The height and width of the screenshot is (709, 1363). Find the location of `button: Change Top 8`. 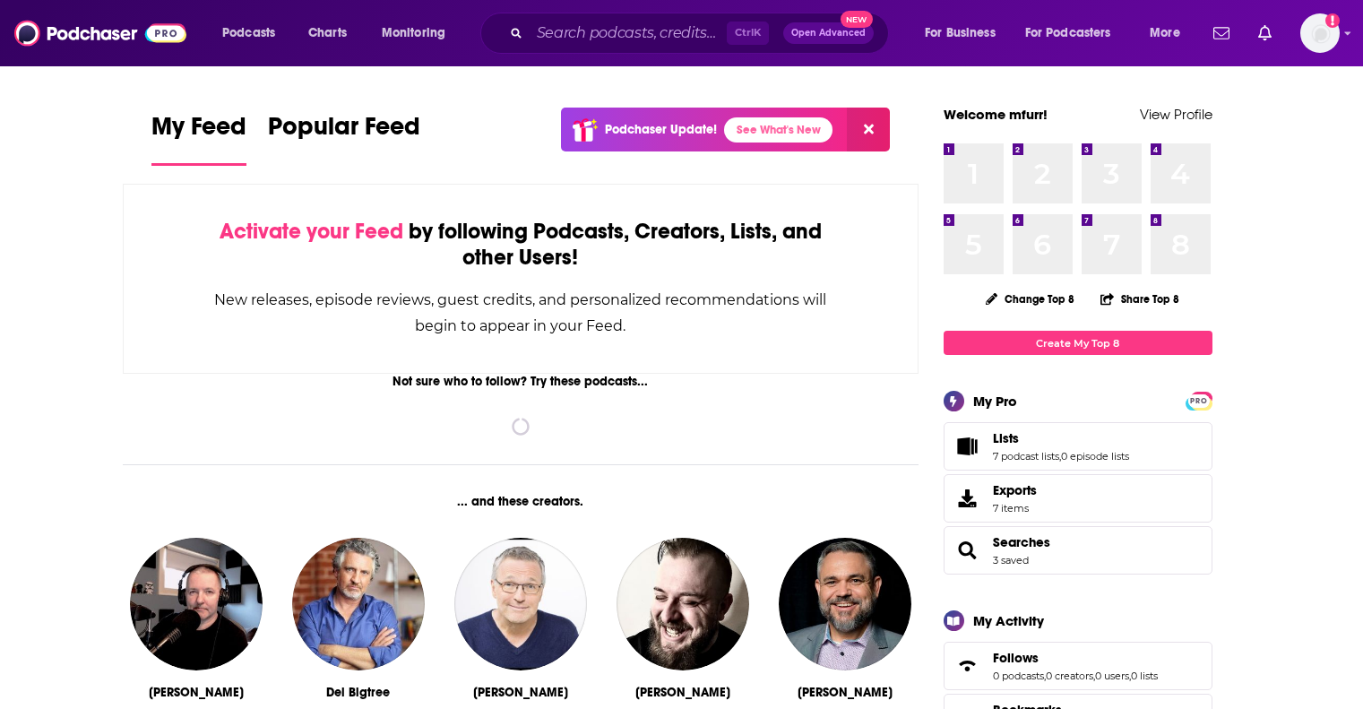

button: Change Top 8 is located at coordinates (1030, 298).